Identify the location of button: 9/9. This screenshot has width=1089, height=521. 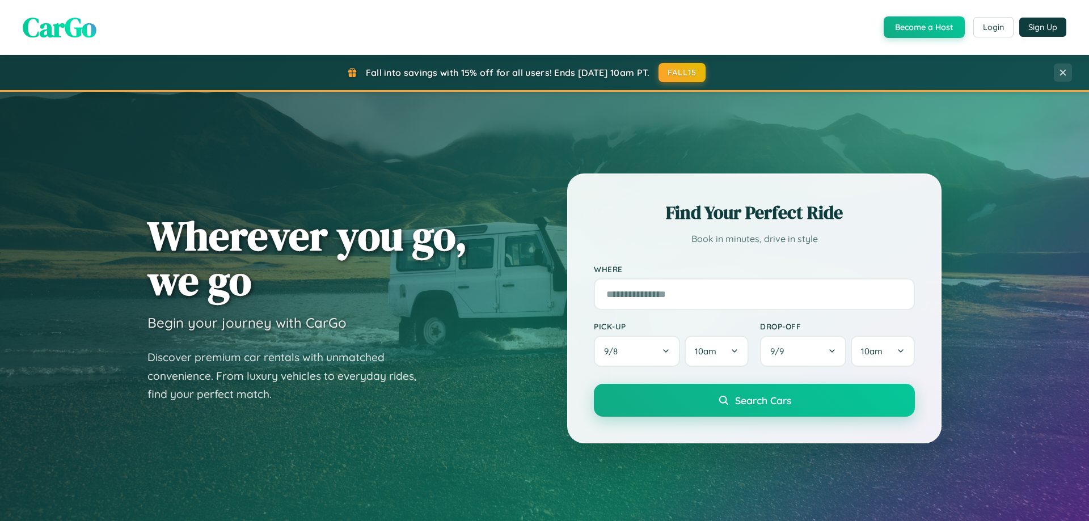
(803, 351).